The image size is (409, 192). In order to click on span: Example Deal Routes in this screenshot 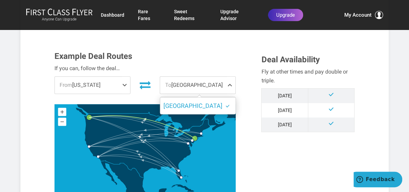, I will do `click(93, 56)`.